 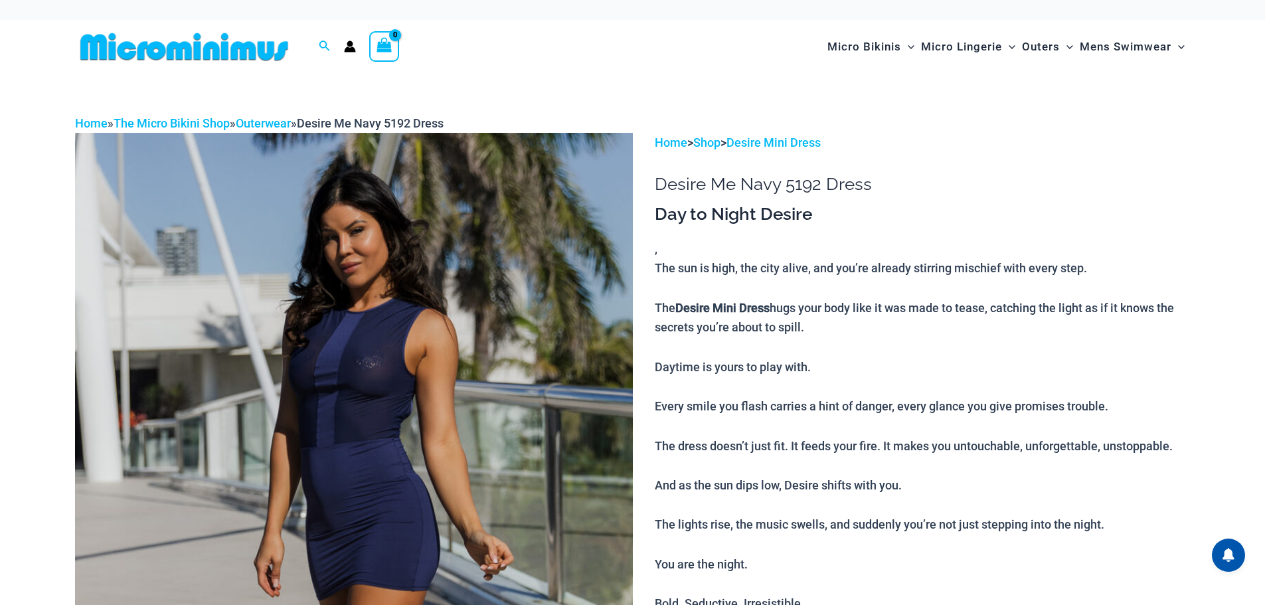 I want to click on span: Outers, so click(x=1040, y=46).